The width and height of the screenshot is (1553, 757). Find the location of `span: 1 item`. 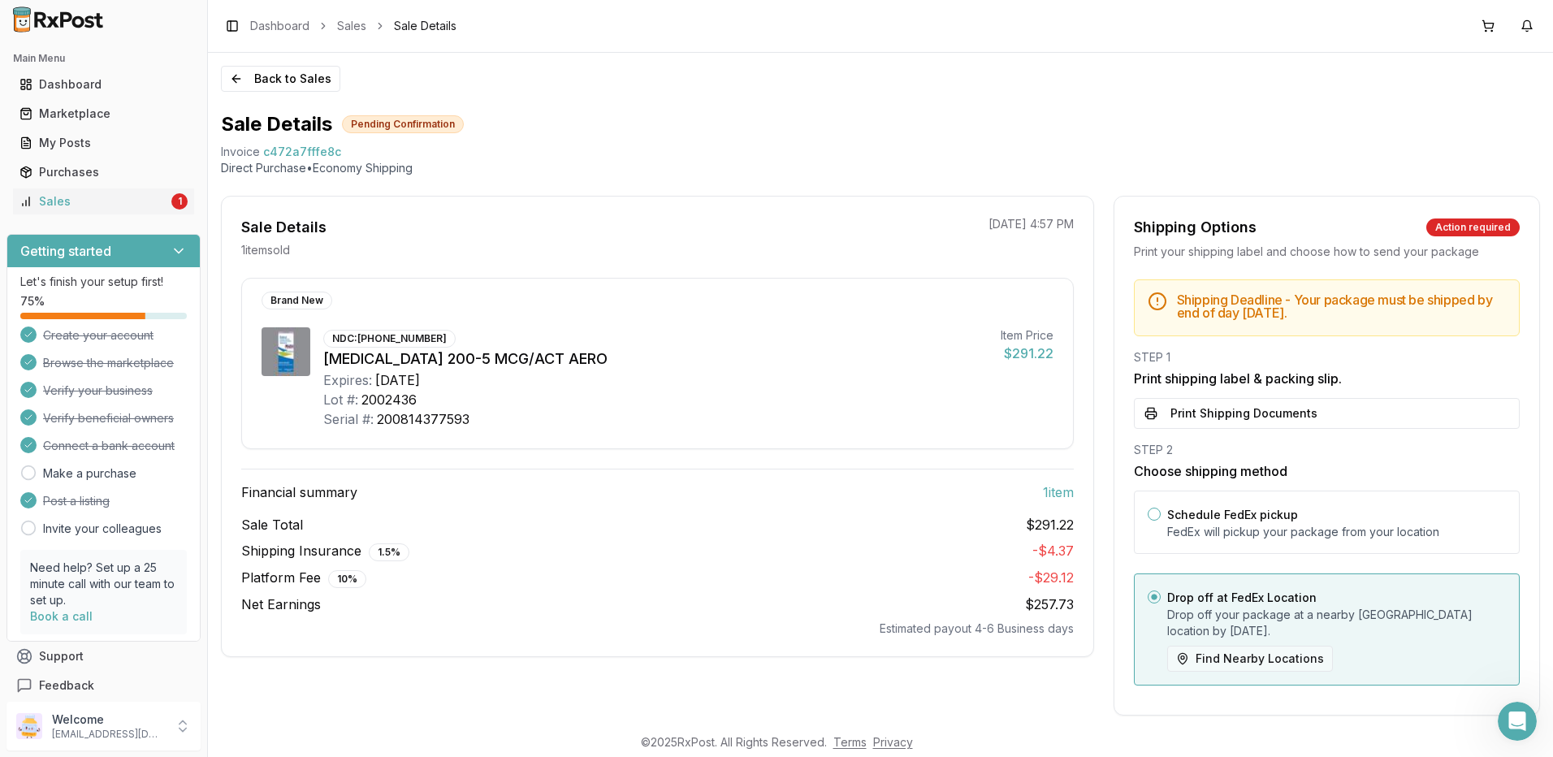

span: 1 item is located at coordinates (1058, 492).